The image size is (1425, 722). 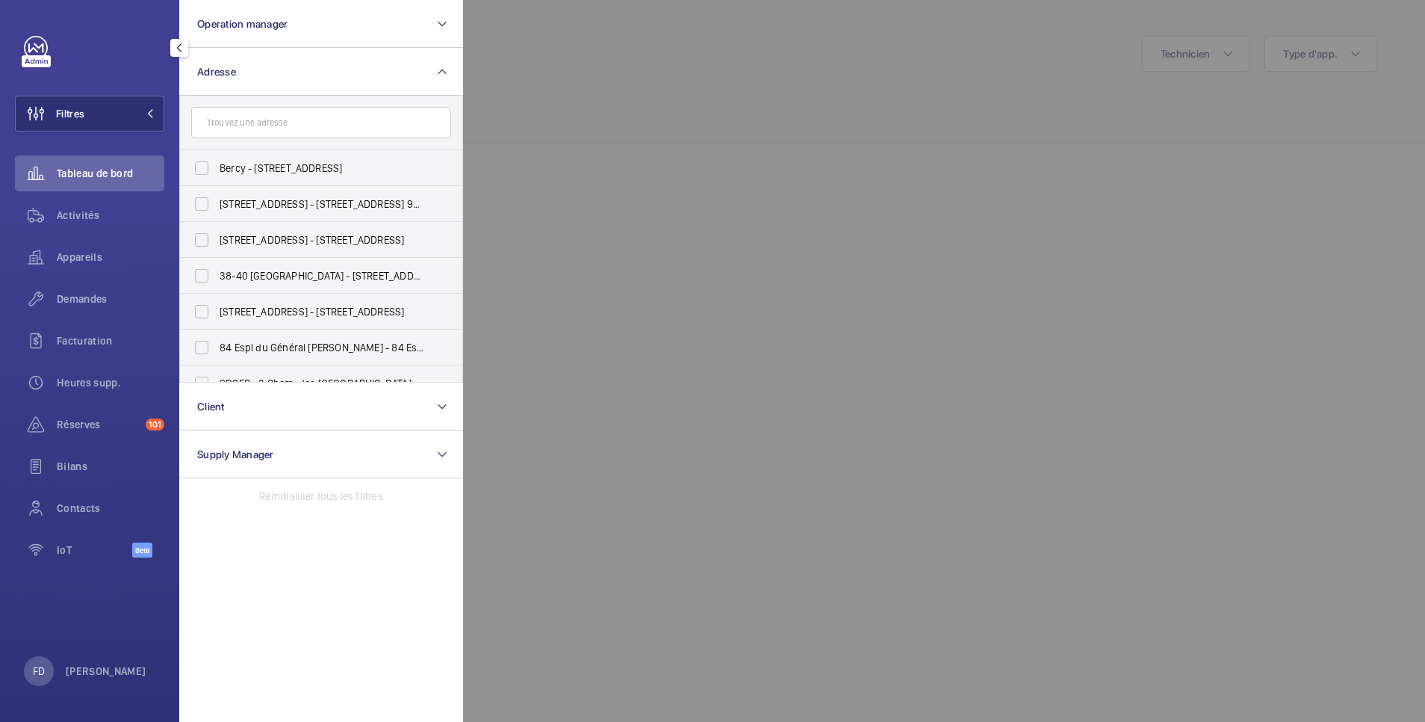 I want to click on span: Réserves, so click(x=98, y=424).